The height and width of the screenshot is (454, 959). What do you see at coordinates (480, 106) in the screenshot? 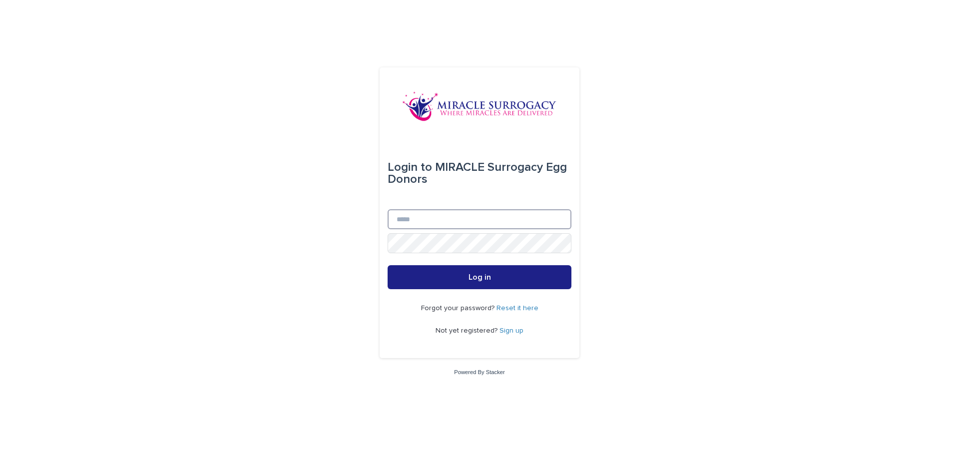
I see `img: OiFFDOGZQuirLhrlO1ag` at bounding box center [480, 106].